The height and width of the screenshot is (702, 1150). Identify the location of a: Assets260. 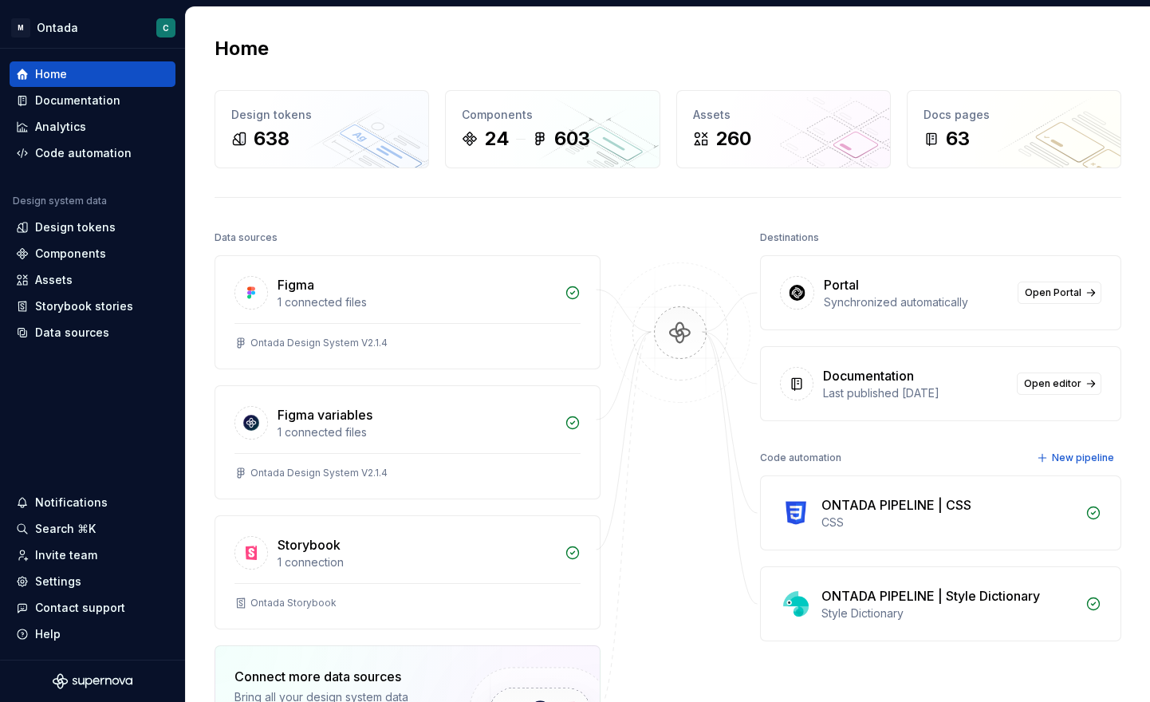
(783, 129).